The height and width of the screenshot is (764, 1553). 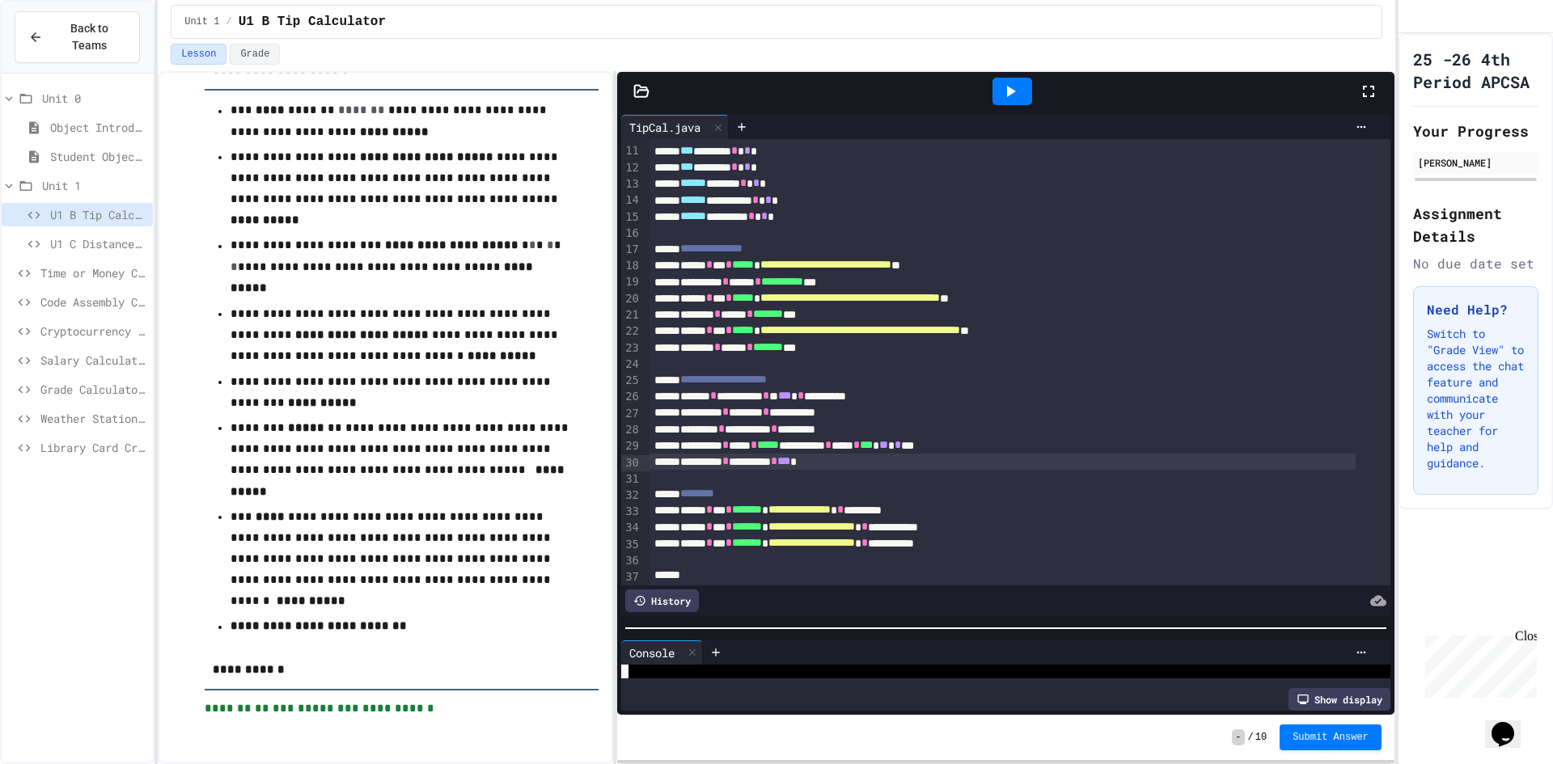 What do you see at coordinates (631, 151) in the screenshot?
I see `div: 11` at bounding box center [631, 151].